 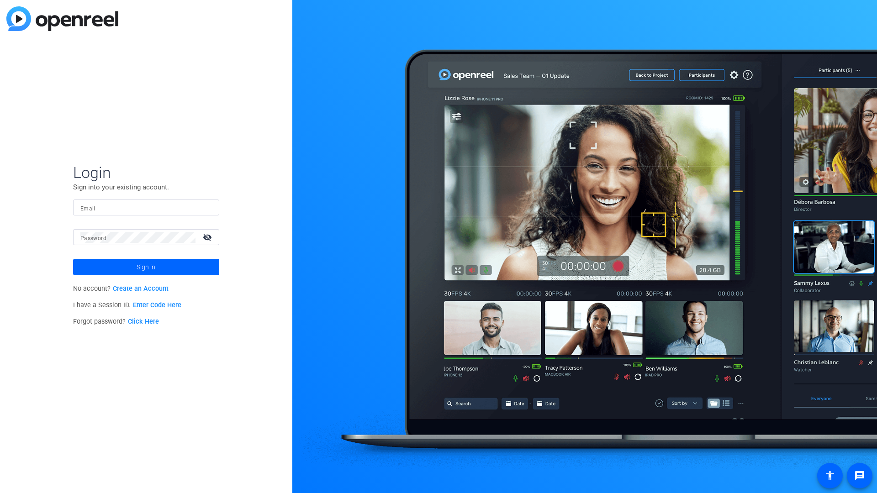 What do you see at coordinates (141, 289) in the screenshot?
I see `a: Create an Account` at bounding box center [141, 289].